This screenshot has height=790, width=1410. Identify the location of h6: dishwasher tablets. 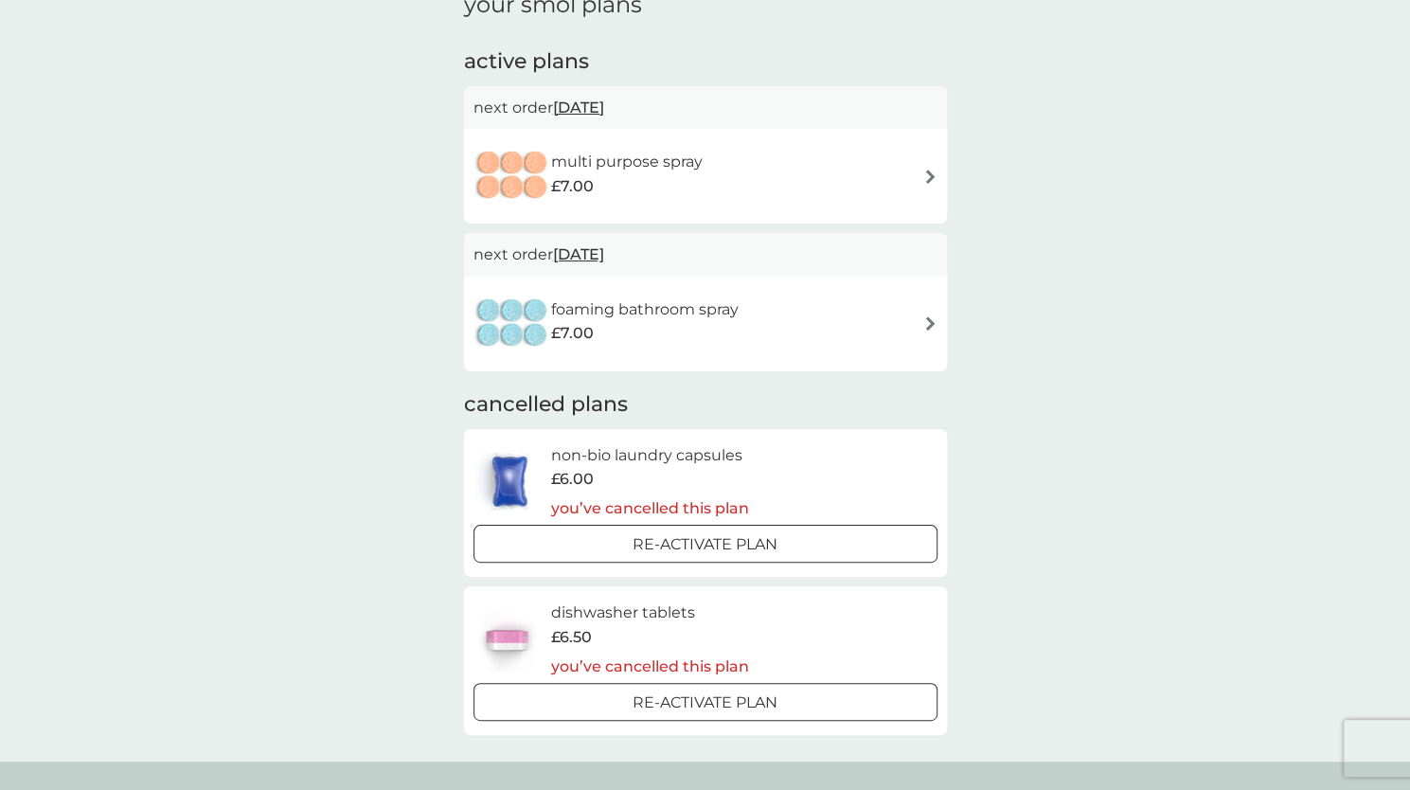
(649, 613).